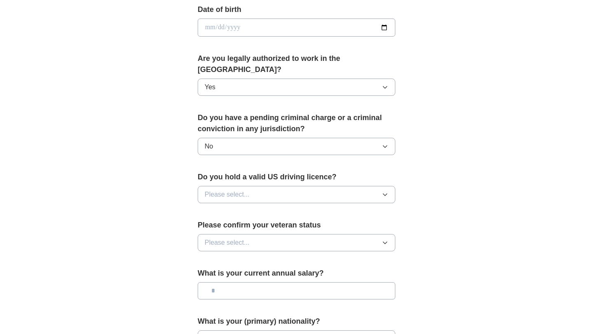  What do you see at coordinates (296, 177) in the screenshot?
I see `label: Do you hold a valid US driving licence?` at bounding box center [296, 177].